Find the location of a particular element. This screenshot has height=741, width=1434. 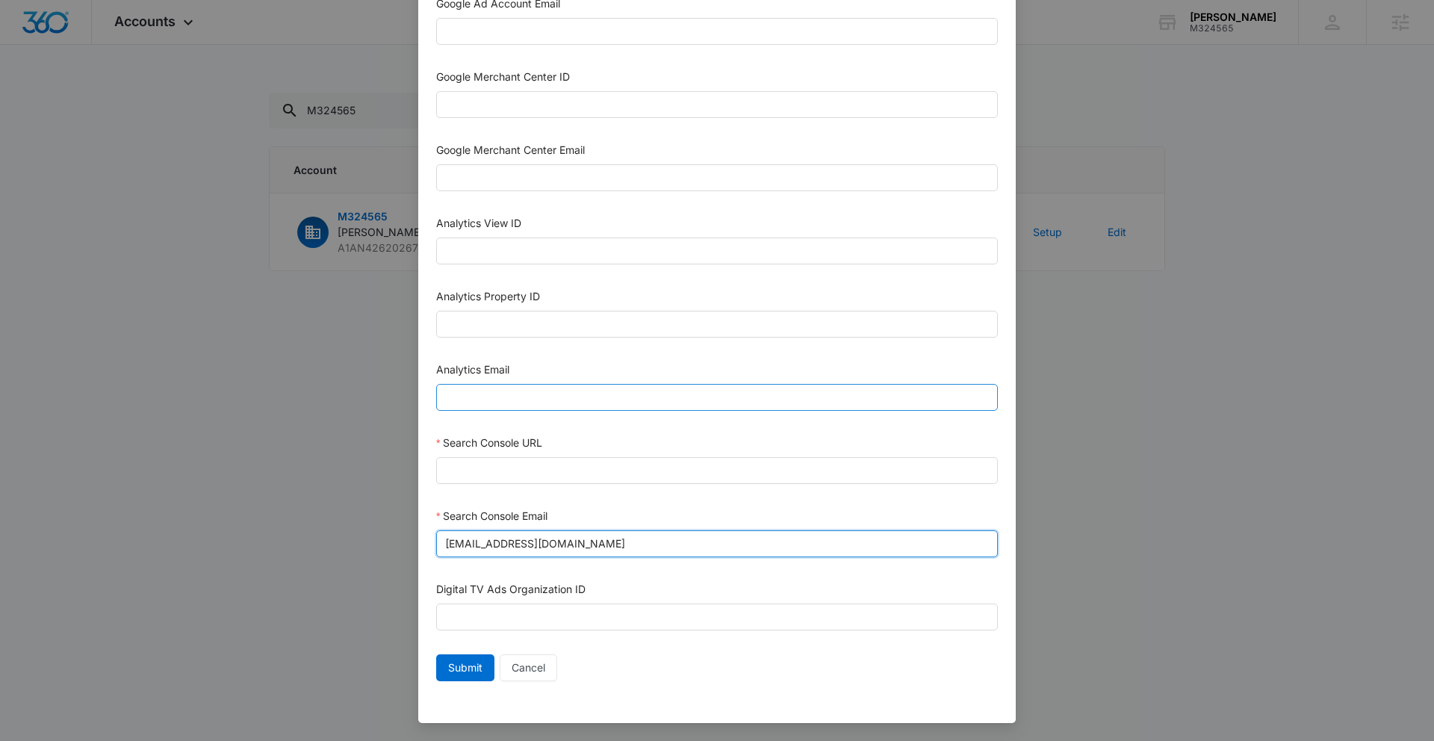

label: Analytics Email is located at coordinates (473, 369).